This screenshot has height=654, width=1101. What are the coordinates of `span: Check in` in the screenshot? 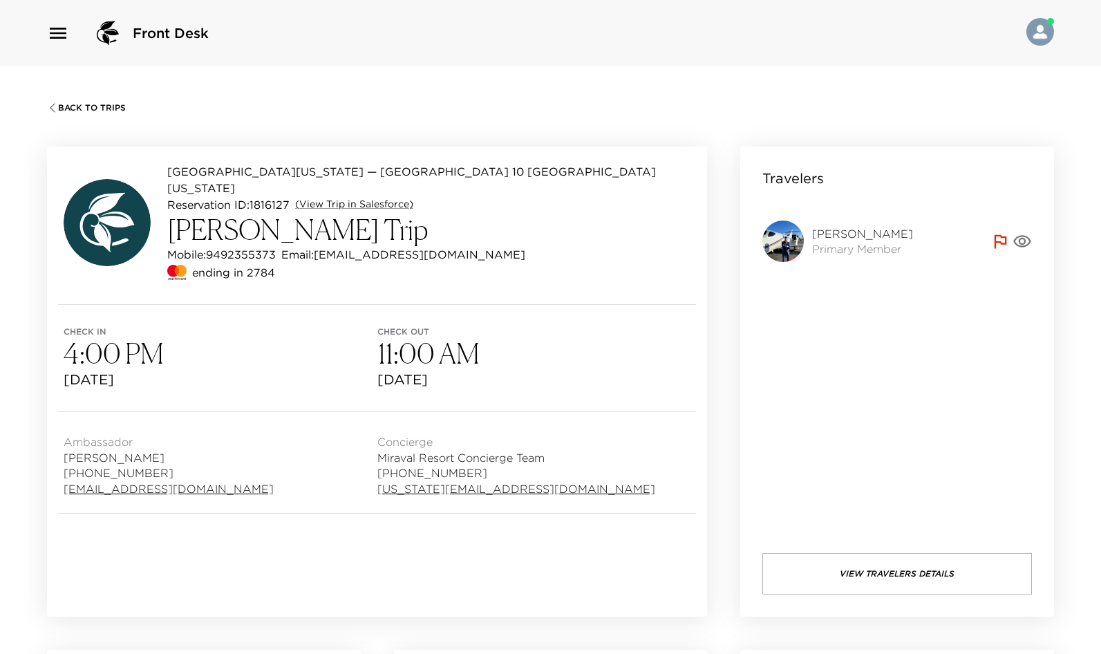 It's located at (221, 332).